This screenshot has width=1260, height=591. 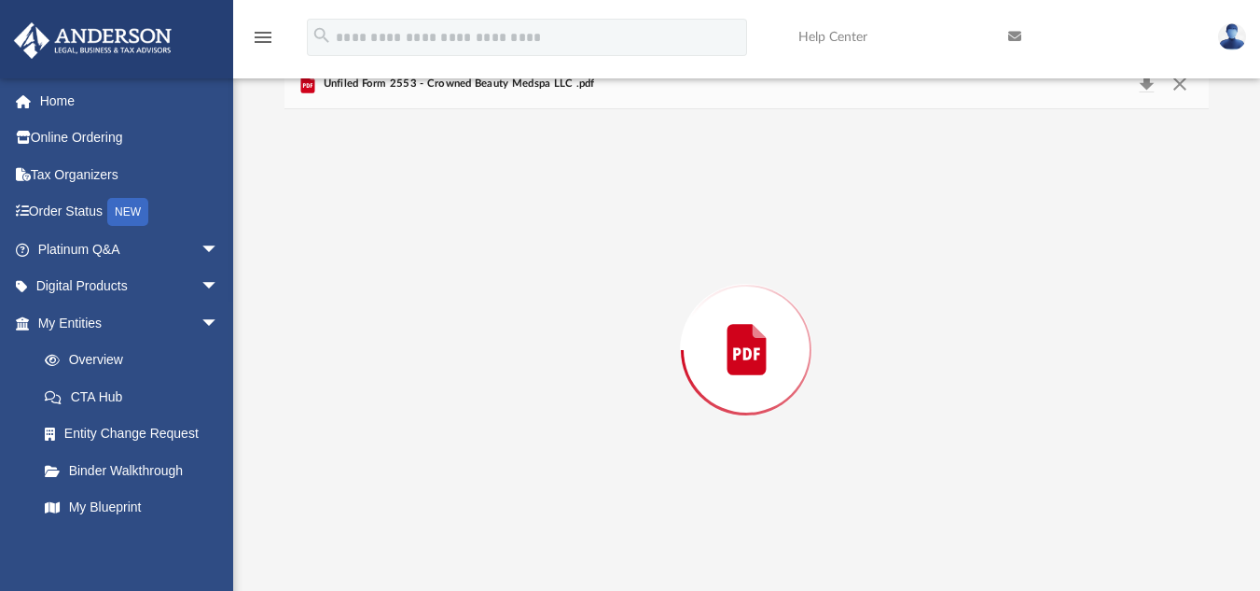 What do you see at coordinates (130, 138) in the screenshot?
I see `a: Online Ordering` at bounding box center [130, 138].